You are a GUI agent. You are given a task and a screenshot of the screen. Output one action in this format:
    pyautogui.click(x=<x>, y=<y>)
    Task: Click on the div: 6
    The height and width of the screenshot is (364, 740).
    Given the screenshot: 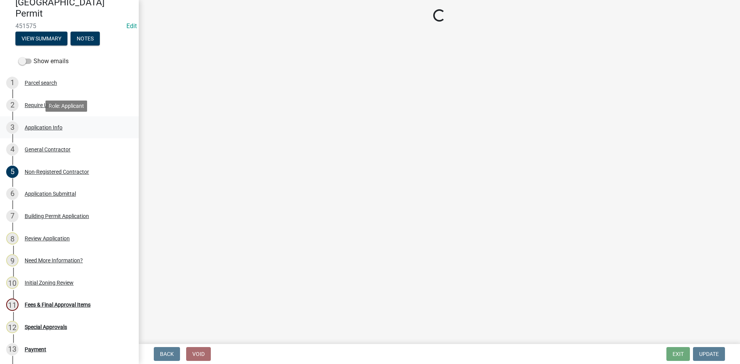 What is the action you would take?
    pyautogui.click(x=12, y=194)
    